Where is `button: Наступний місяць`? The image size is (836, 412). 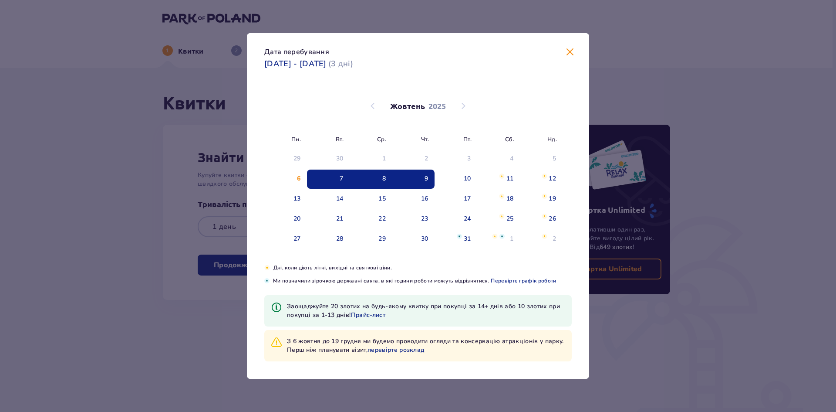
button: Наступний місяць is located at coordinates (463, 106).